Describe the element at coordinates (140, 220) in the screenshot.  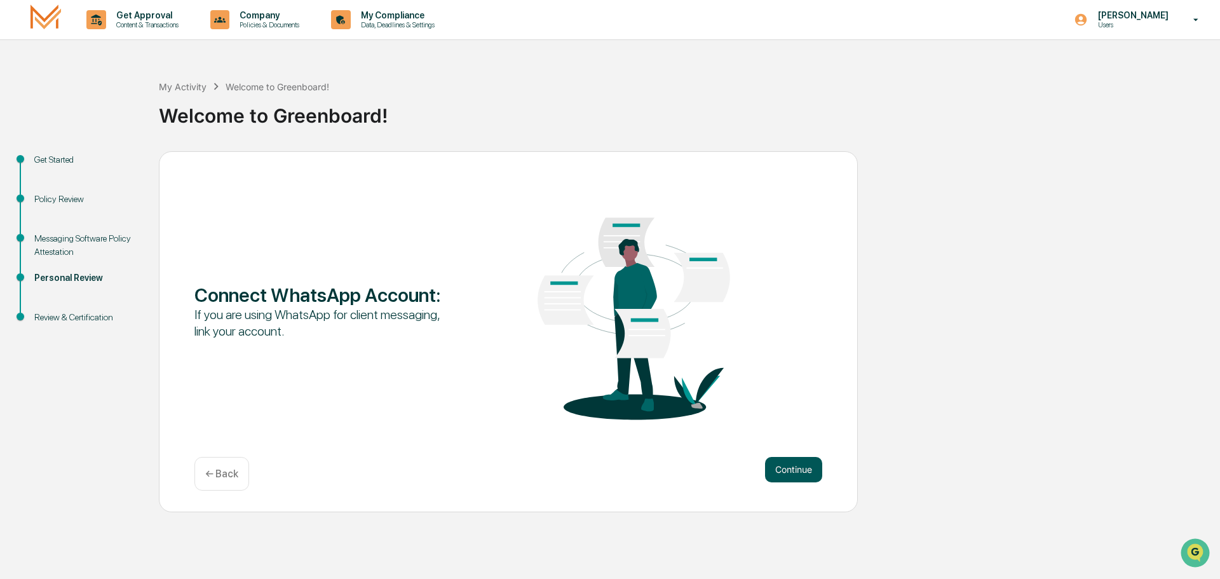
I see `span: Pylon` at that location.